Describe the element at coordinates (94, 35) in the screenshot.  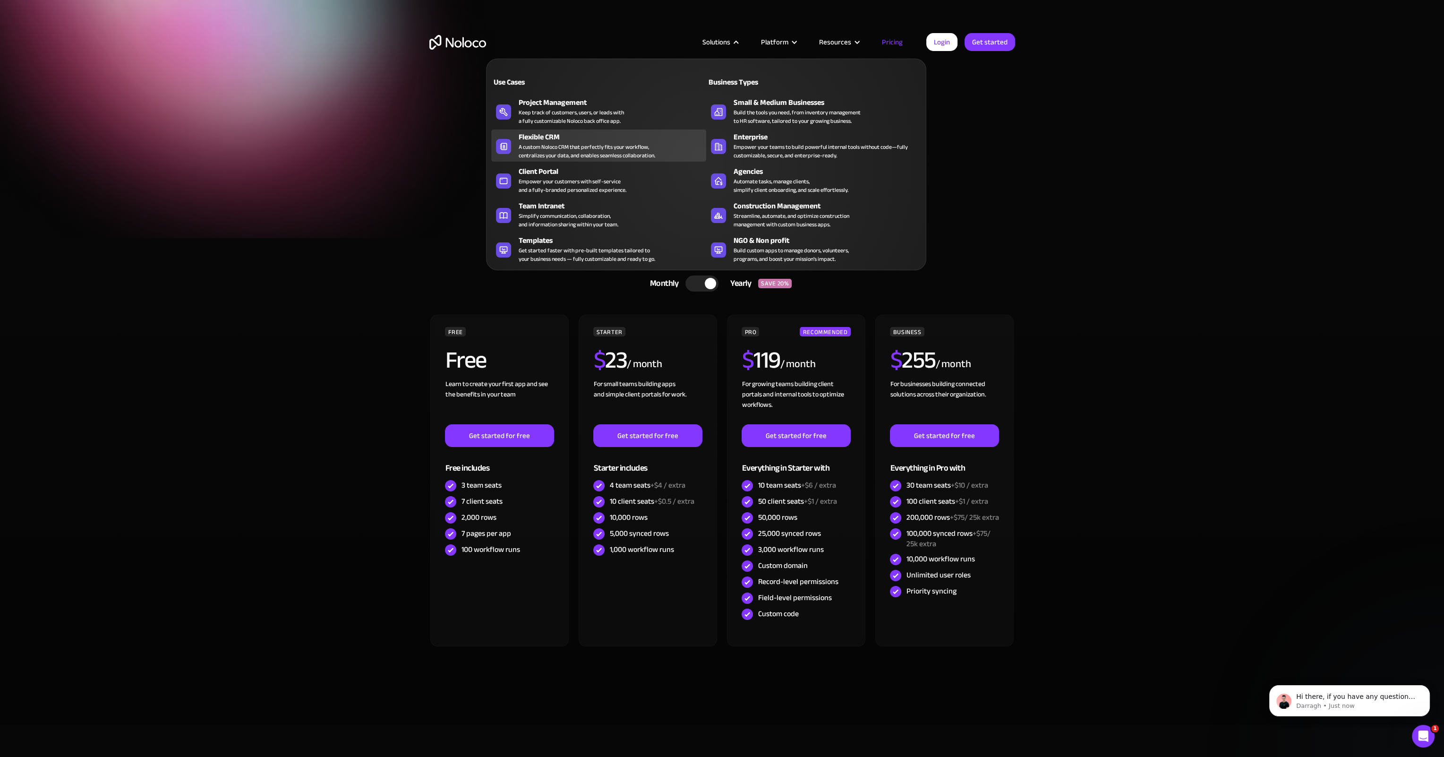
I see `div: message notification from Darragh, Just now. Hi there, if you have any questions about our pricin...` at that location.